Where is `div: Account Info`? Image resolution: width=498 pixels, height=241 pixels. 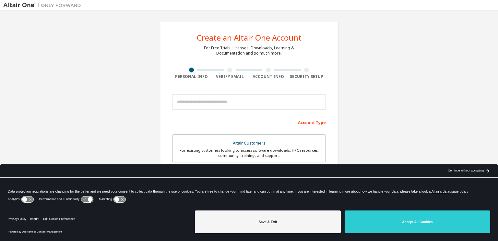 div: Account Info is located at coordinates (268, 77).